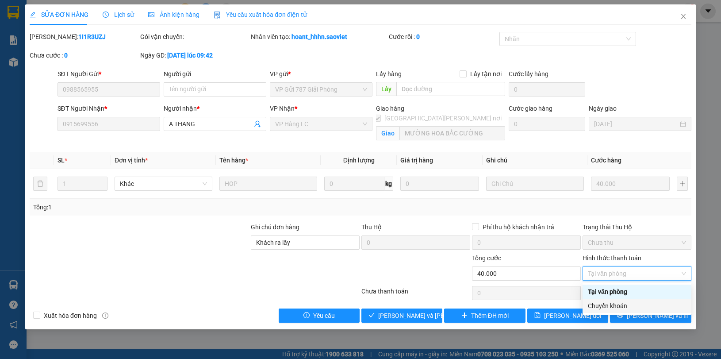  What do you see at coordinates (109, 74) in the screenshot?
I see `div: SĐT Người Gửi` at bounding box center [109, 74].